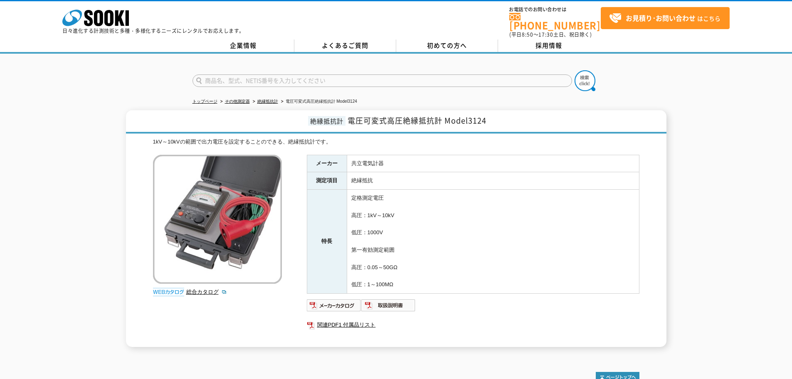 Image resolution: width=792 pixels, height=379 pixels. I want to click on a: 関連PDF1 付属品リスト, so click(473, 325).